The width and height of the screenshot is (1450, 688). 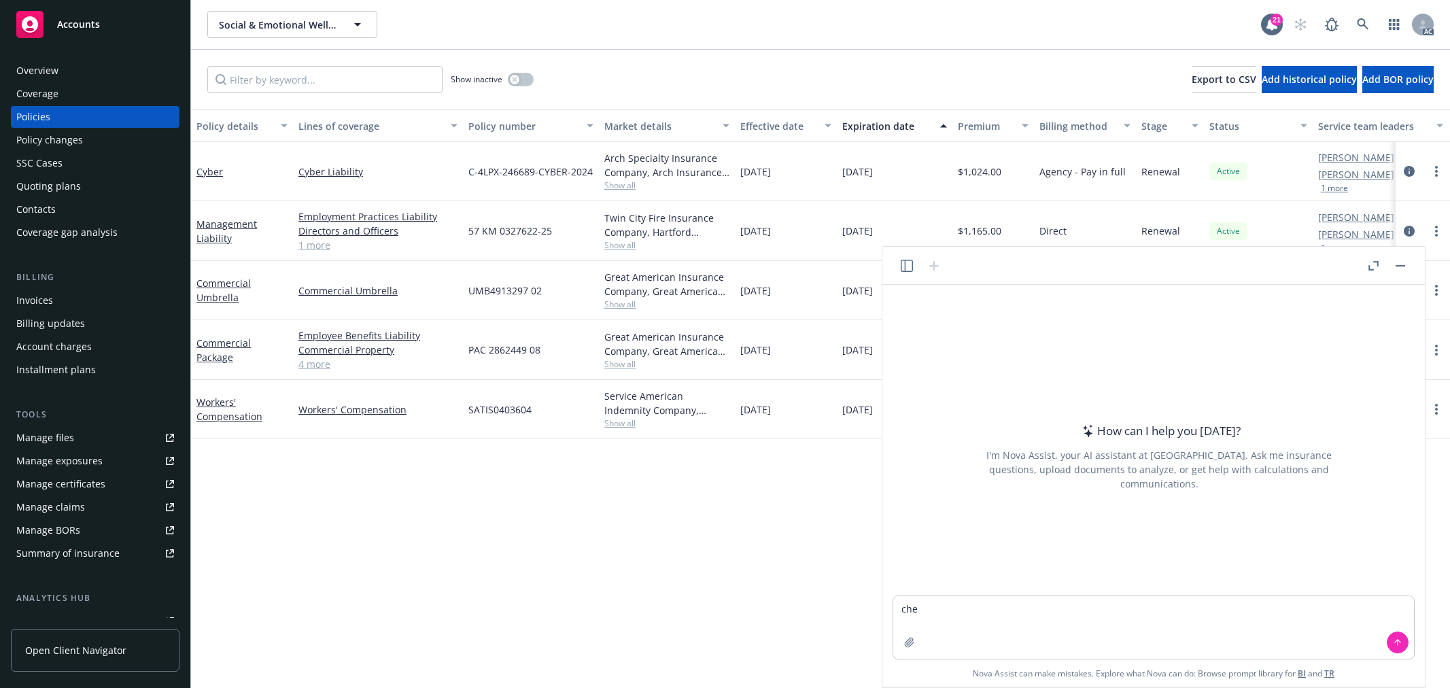 What do you see at coordinates (887, 126) in the screenshot?
I see `div: Expiration date` at bounding box center [887, 126].